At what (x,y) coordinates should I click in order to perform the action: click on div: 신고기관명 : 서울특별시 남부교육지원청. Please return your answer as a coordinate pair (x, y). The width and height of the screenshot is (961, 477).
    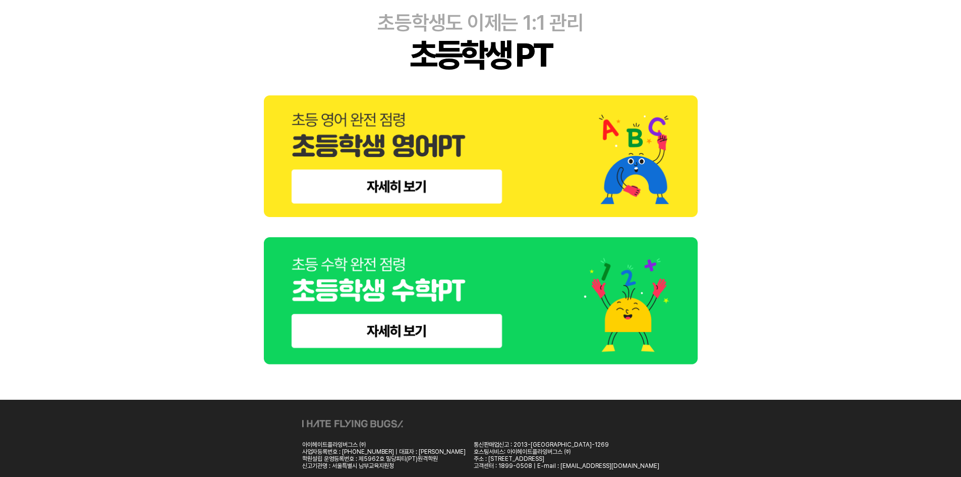
    Looking at the image, I should click on (384, 466).